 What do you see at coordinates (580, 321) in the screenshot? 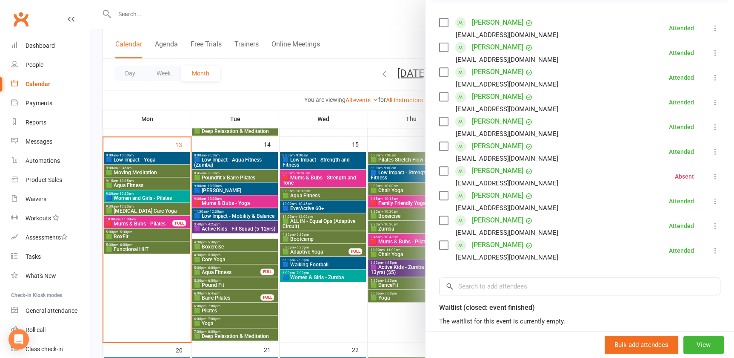
I see `div: The waitlist for this event is currently empty.` at bounding box center [580, 321].